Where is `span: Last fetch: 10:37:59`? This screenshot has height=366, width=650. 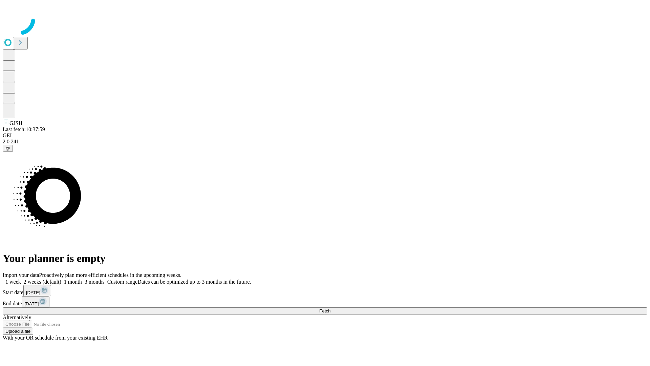 span: Last fetch: 10:37:59 is located at coordinates (24, 129).